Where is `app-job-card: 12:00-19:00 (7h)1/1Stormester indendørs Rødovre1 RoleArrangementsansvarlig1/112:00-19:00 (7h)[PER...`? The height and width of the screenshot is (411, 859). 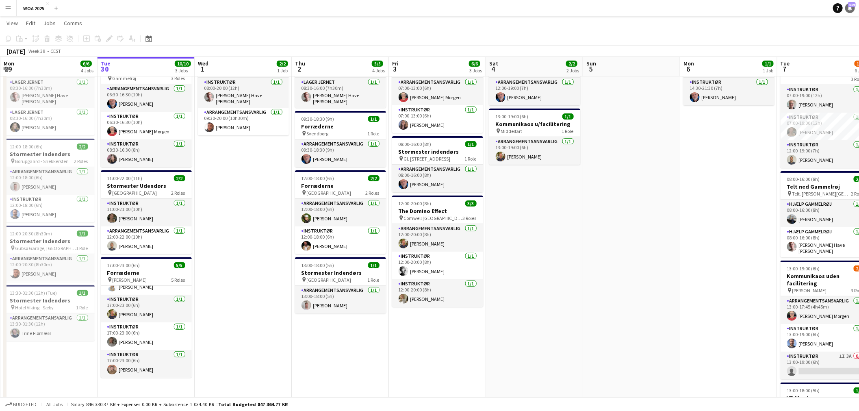 app-job-card: 12:00-19:00 (7h)1/1Stormester indendørs Rødovre1 RoleArrangementsansvarlig1/112:00-19:00 (7h)[PER... is located at coordinates (535, 77).